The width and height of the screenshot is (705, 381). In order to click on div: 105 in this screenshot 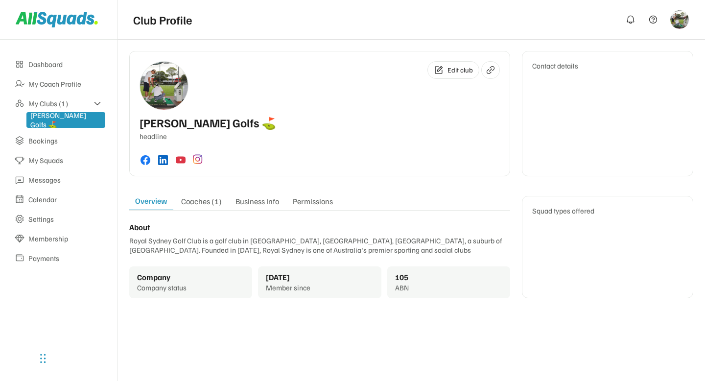, I will do `click(401, 277)`.